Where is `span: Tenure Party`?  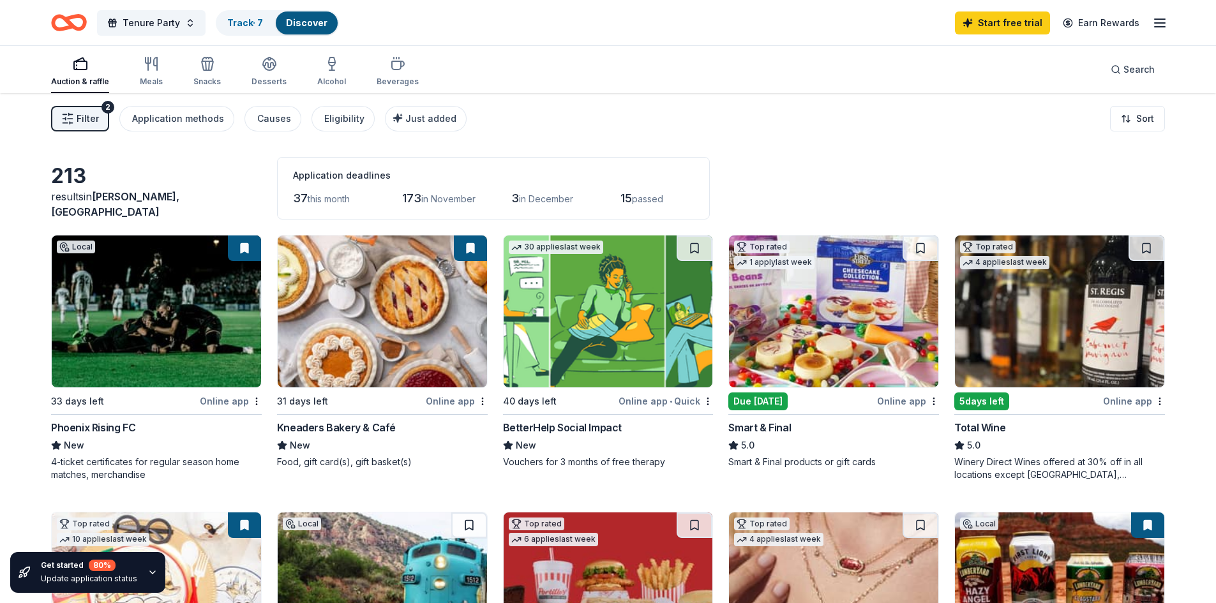 span: Tenure Party is located at coordinates (151, 23).